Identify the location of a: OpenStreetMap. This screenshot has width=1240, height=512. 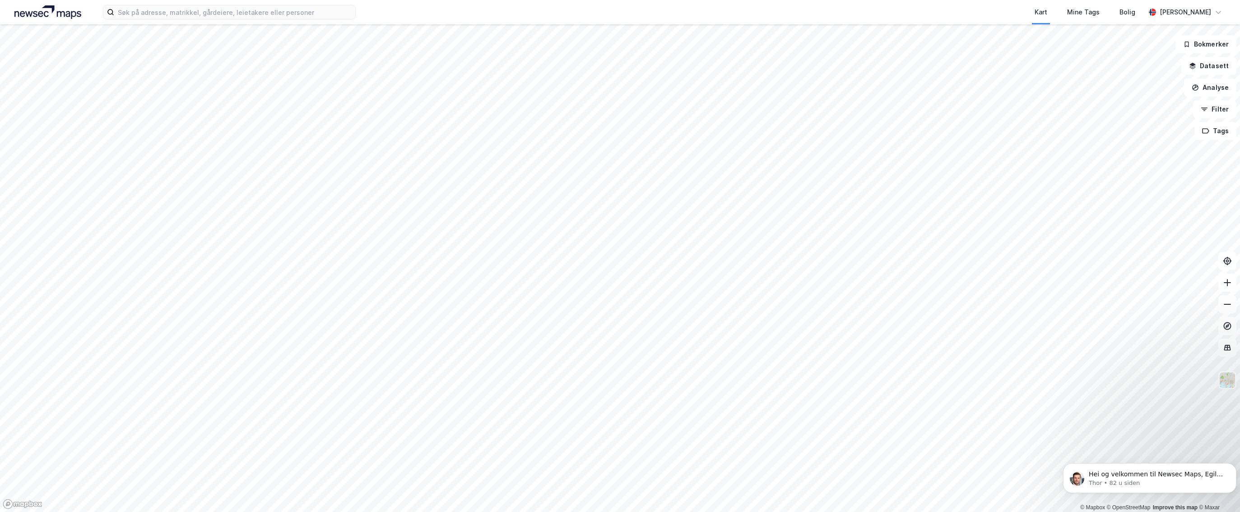
(1128, 507).